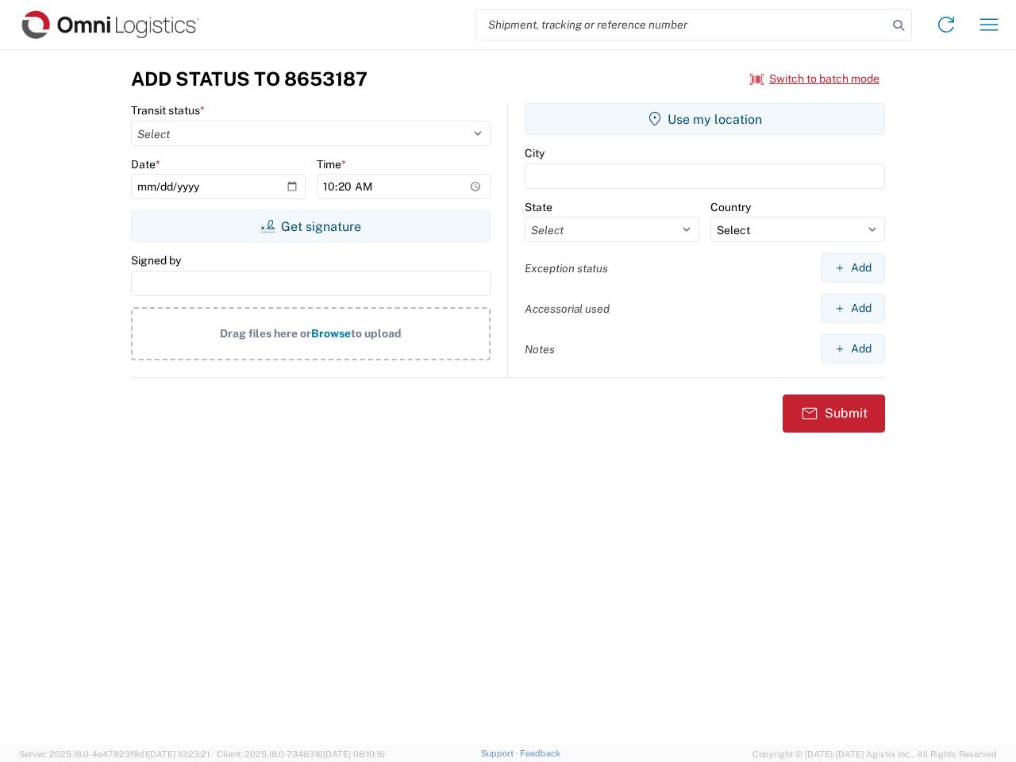 The image size is (1016, 762). I want to click on a: Feedback, so click(540, 753).